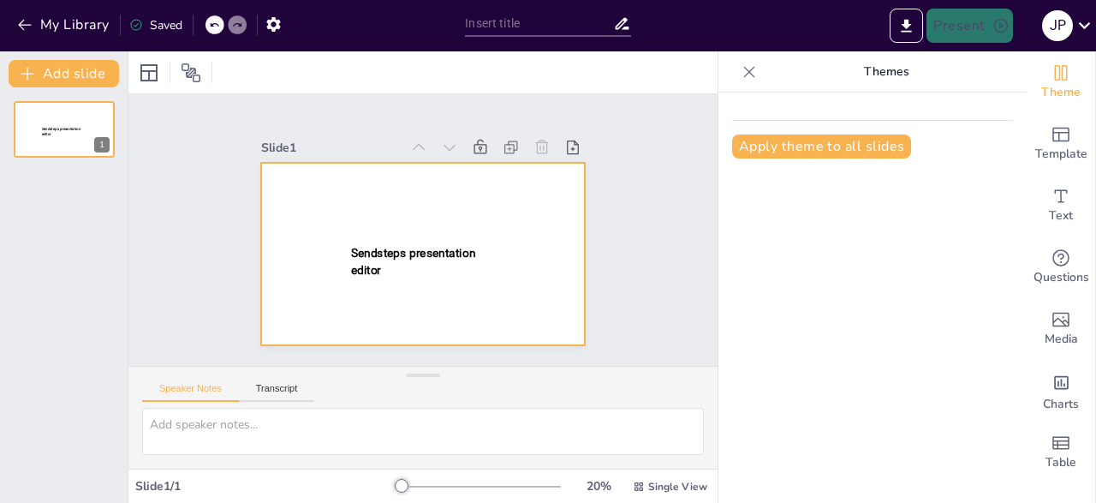  I want to click on button: My Library, so click(64, 25).